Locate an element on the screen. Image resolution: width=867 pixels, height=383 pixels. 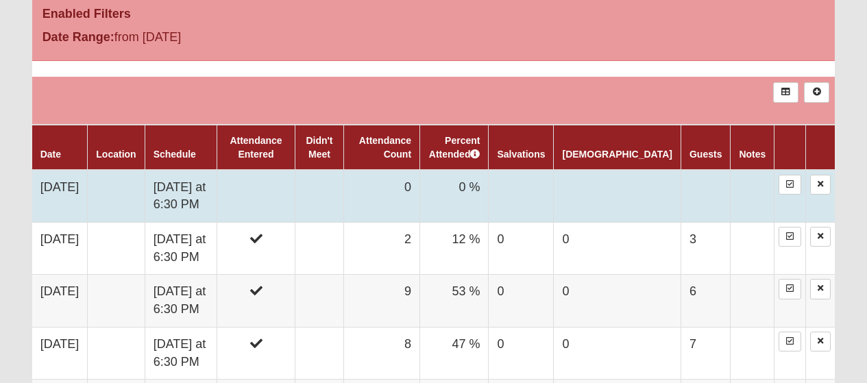
td: 53 % is located at coordinates (454, 301).